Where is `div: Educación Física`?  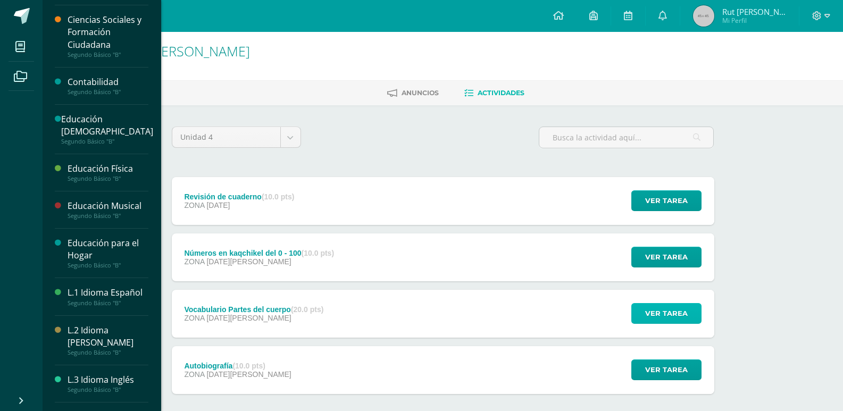
div: Educación Física is located at coordinates (108, 169).